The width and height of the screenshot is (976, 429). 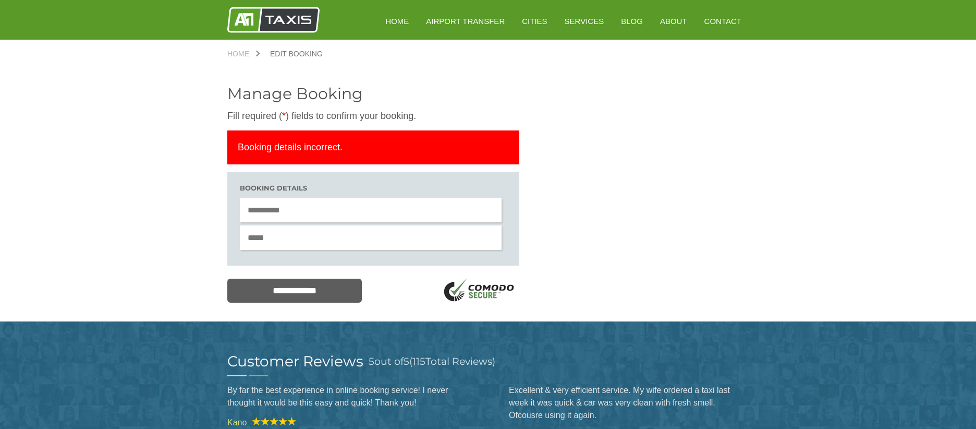 What do you see at coordinates (271, 421) in the screenshot?
I see `img: A1 Taxis Review` at bounding box center [271, 421].